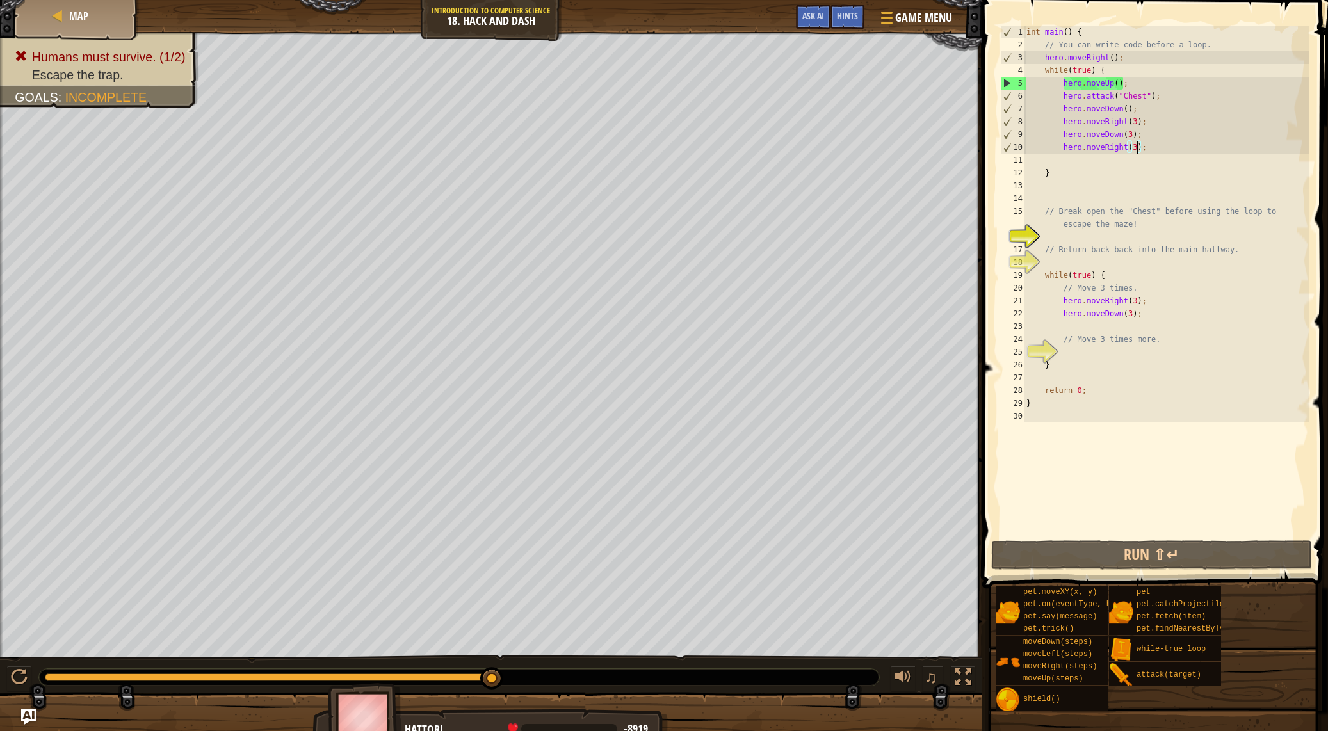  What do you see at coordinates (923, 18) in the screenshot?
I see `span: Game Menu` at bounding box center [923, 18].